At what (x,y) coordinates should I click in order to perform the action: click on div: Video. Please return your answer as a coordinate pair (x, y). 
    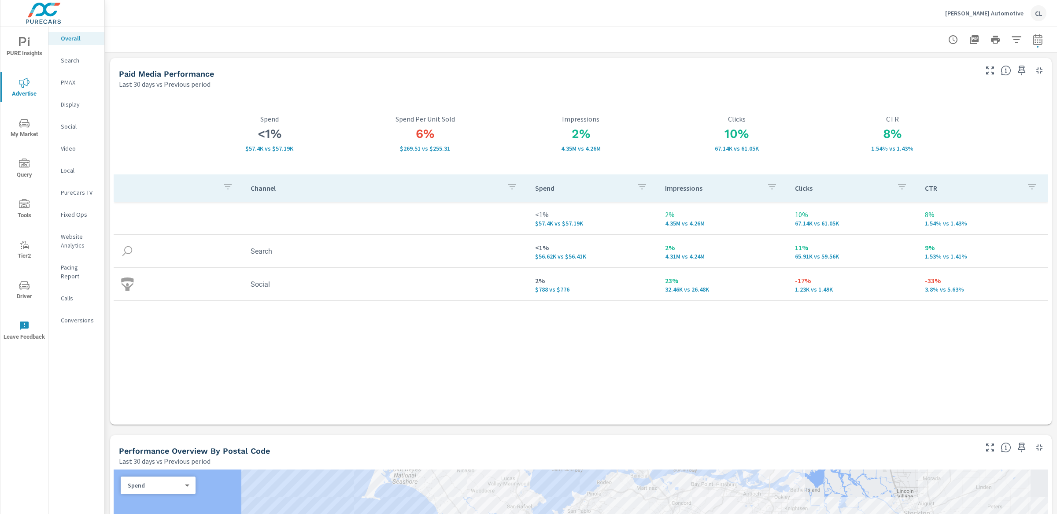
    Looking at the image, I should click on (76, 148).